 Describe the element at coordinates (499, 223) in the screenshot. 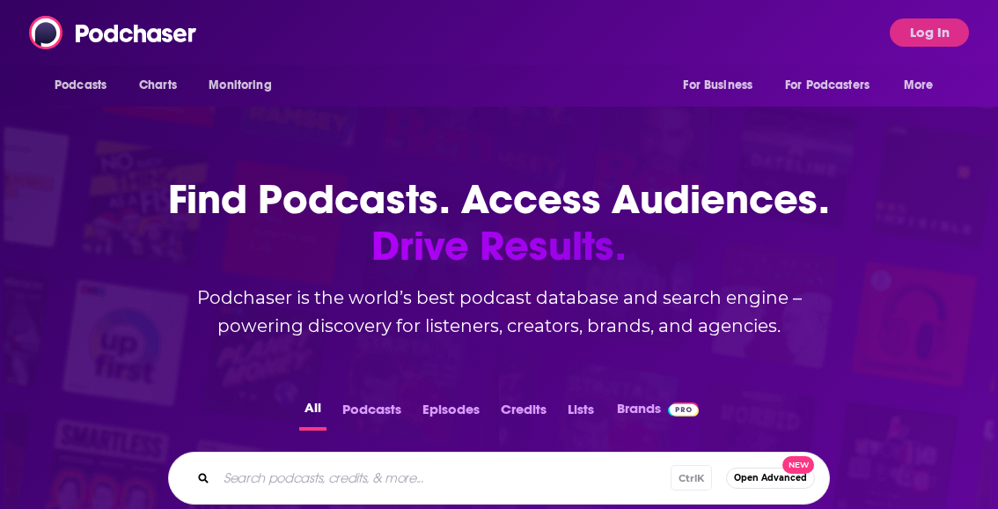

I see `h1: Find Podcasts. Access Audiences.` at that location.